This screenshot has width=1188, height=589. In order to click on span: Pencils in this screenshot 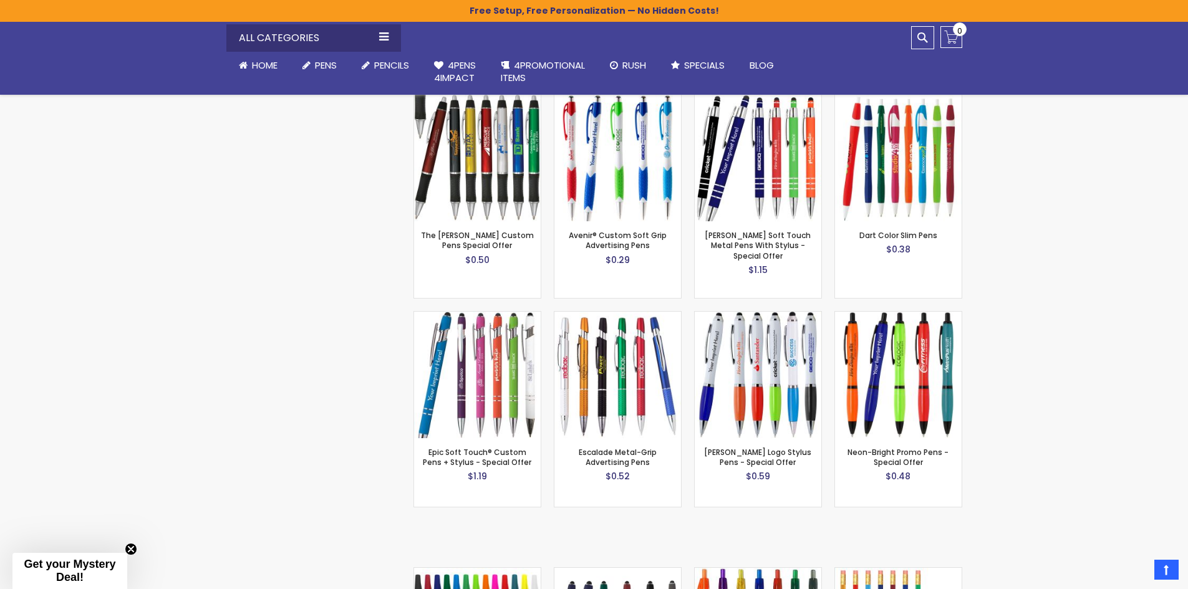, I will do `click(391, 65)`.